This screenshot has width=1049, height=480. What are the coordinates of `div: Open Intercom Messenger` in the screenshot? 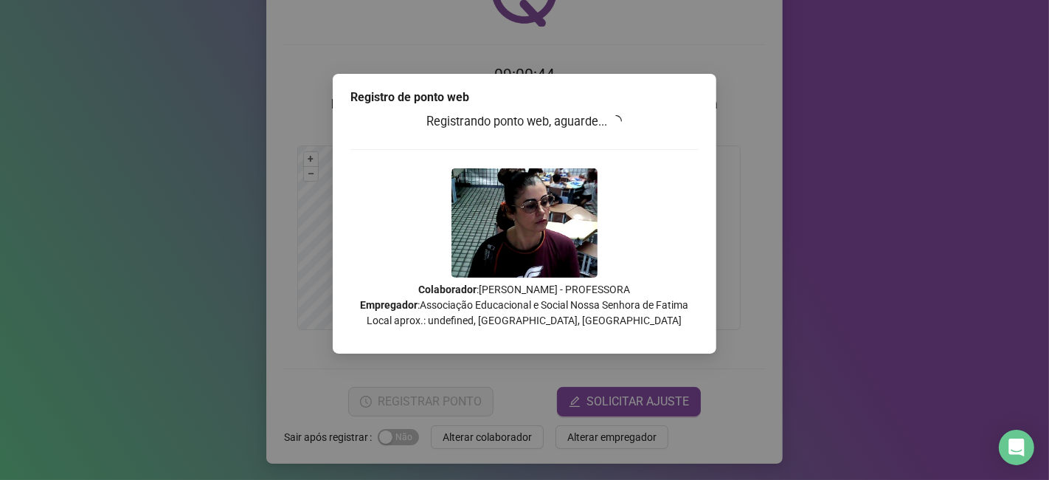 It's located at (1017, 447).